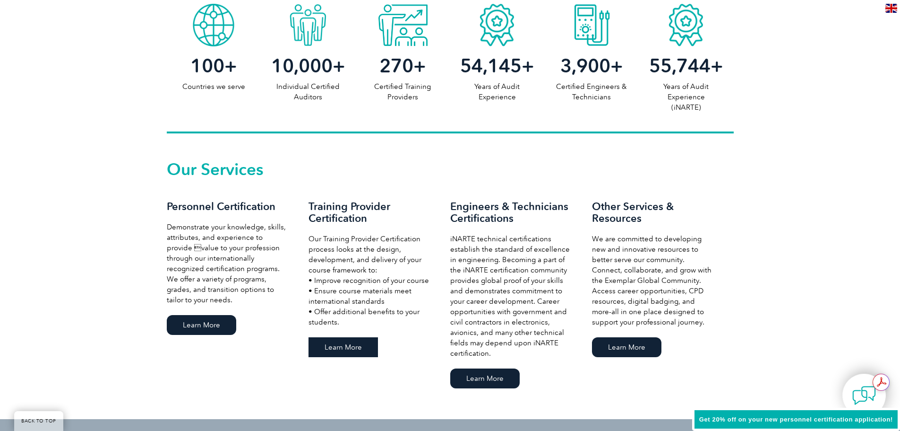 This screenshot has width=900, height=431. I want to click on span: 54,145, so click(491, 66).